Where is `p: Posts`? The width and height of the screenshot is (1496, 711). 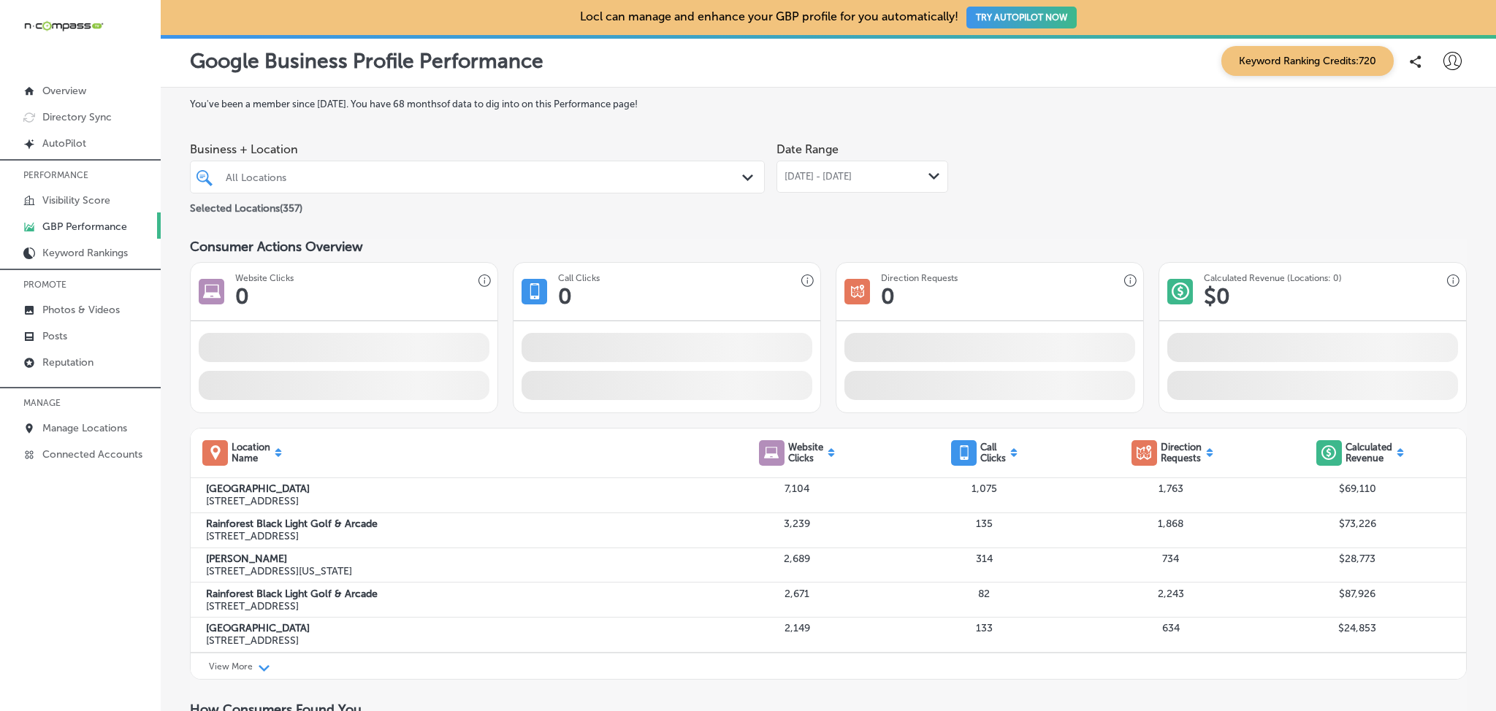 p: Posts is located at coordinates (55, 336).